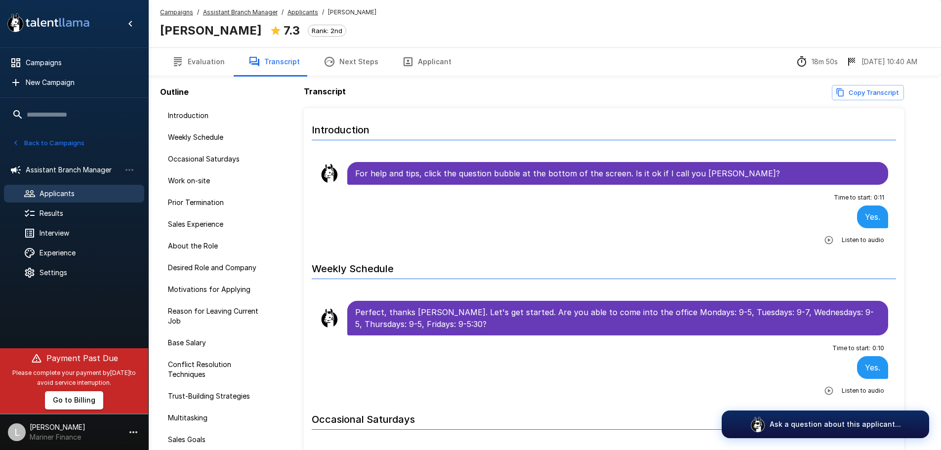 The image size is (941, 450). What do you see at coordinates (217, 316) in the screenshot?
I see `span: Reason for Leaving Current Job` at bounding box center [217, 316].